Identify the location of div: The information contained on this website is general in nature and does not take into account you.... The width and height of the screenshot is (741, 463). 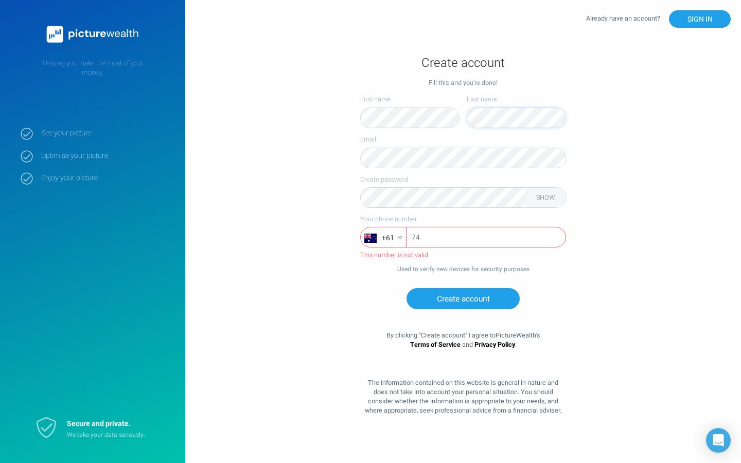
(463, 393).